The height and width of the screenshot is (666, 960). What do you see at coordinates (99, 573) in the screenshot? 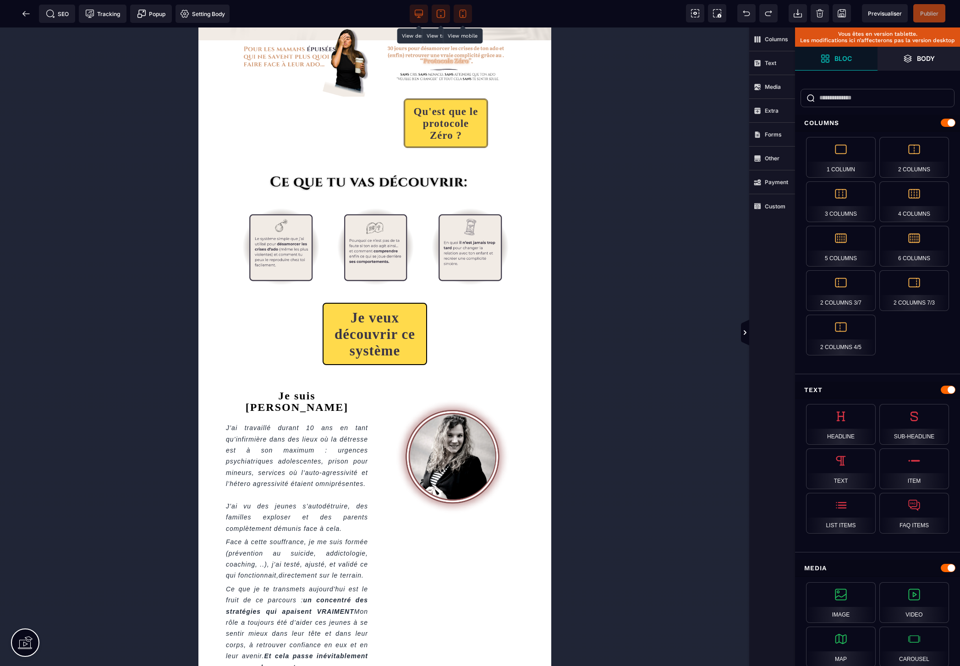
I see `span: Ce que je te transmets aujourd'hui est le fruit de ce parcours :` at bounding box center [99, 573].